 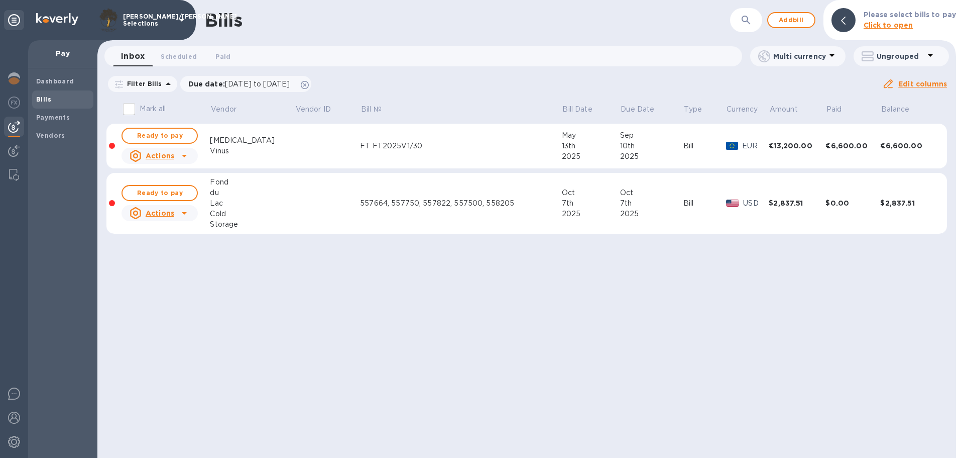 I want to click on b: Please select bills to pay, so click(x=910, y=15).